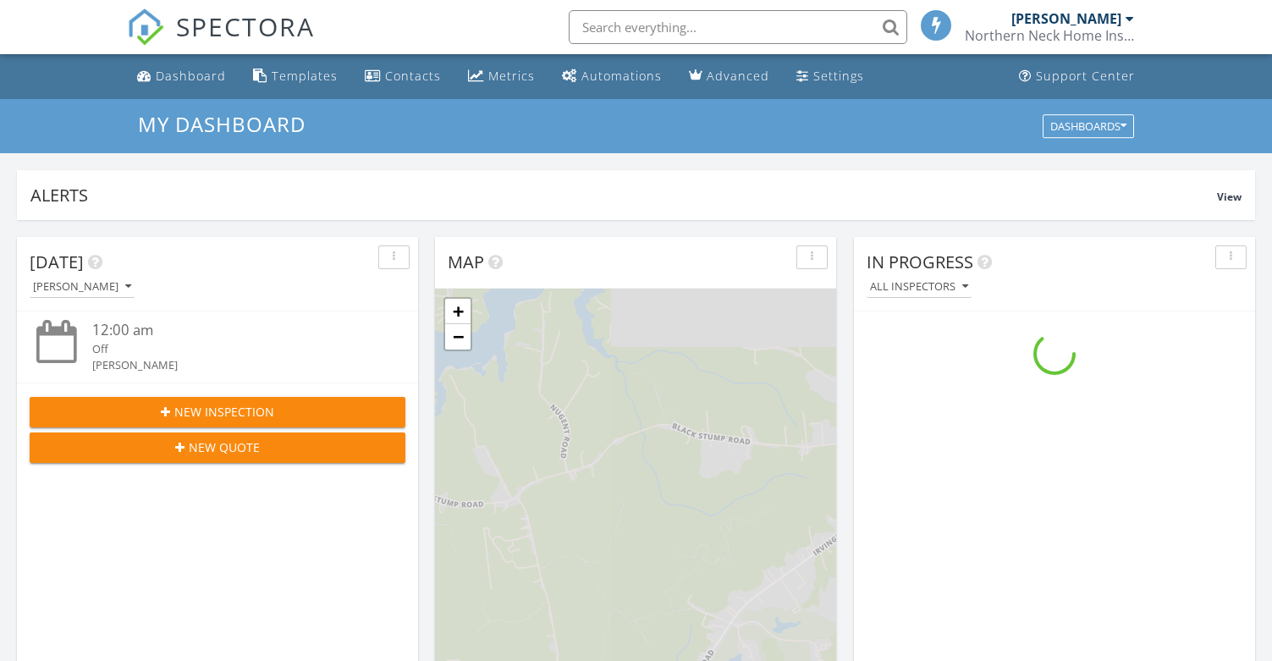  What do you see at coordinates (413, 75) in the screenshot?
I see `div: Contacts` at bounding box center [413, 75].